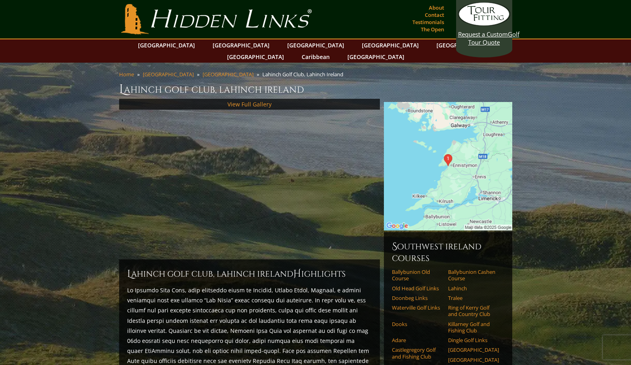 The image size is (631, 365). Describe the element at coordinates (473, 298) in the screenshot. I see `a: Tralee` at that location.